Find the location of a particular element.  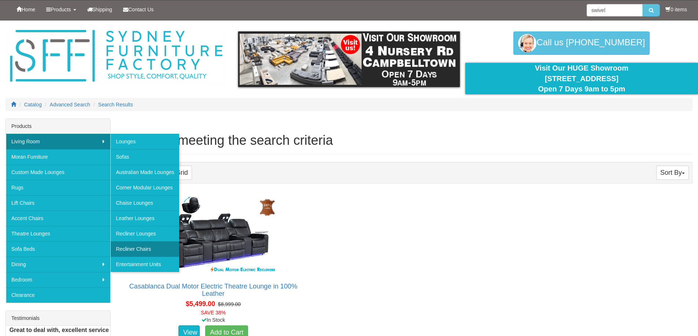

img: showroom.gif is located at coordinates (349, 59).